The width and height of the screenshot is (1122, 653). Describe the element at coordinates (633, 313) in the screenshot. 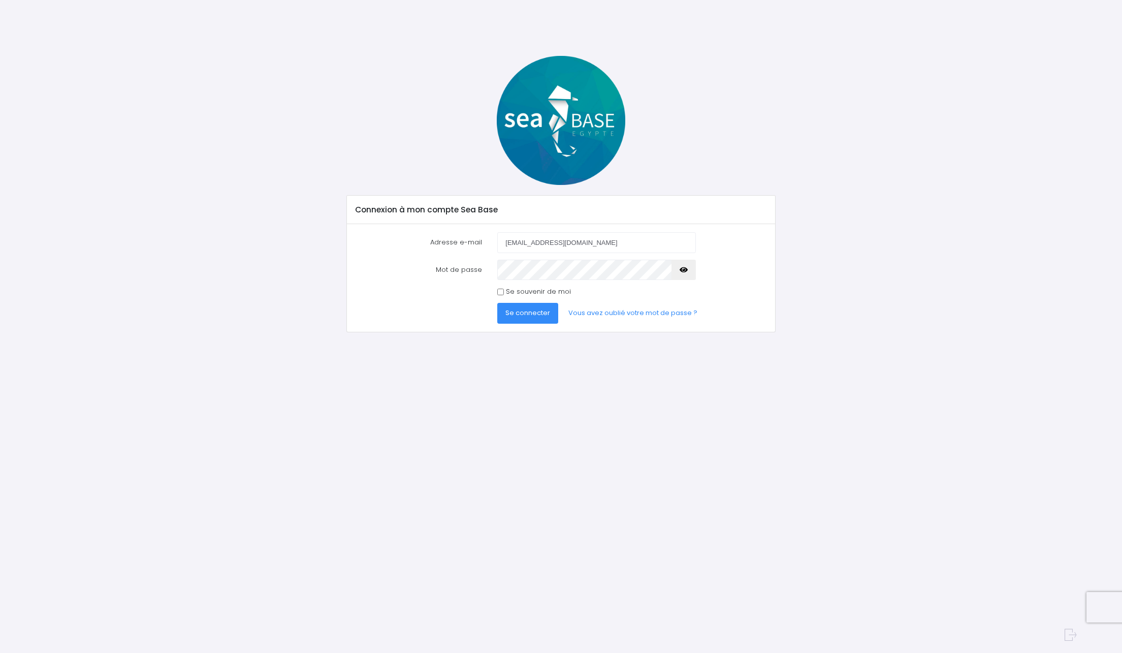

I see `a: Vous avez oublié votre mot de passe ?` at that location.